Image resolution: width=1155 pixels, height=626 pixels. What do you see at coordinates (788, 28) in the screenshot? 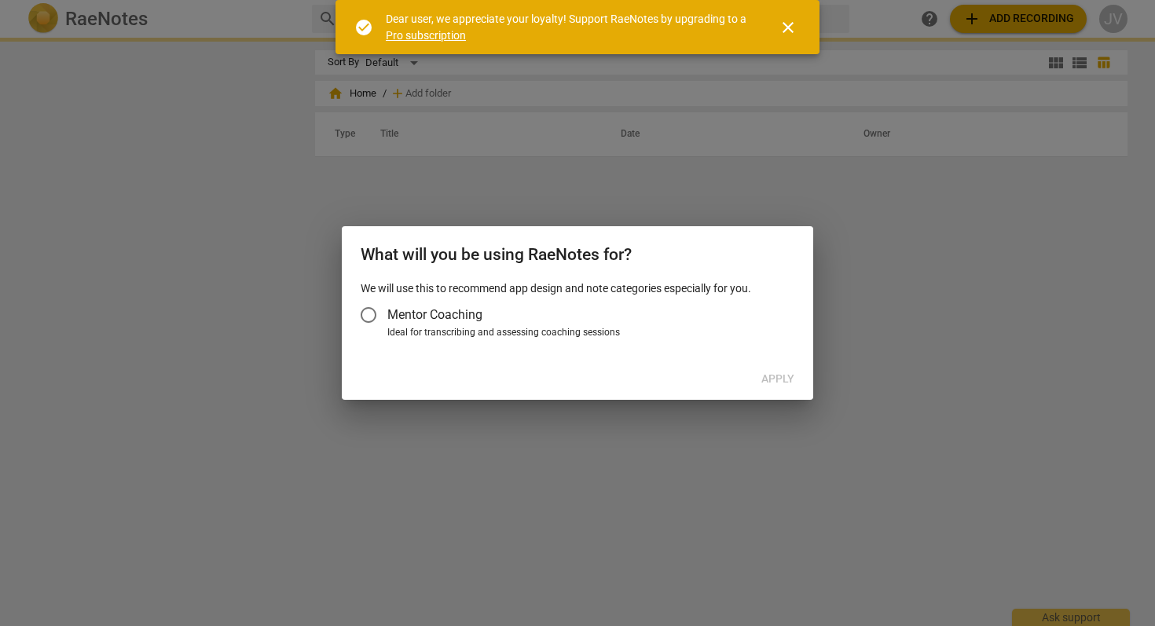
I see `span: close` at bounding box center [788, 28].